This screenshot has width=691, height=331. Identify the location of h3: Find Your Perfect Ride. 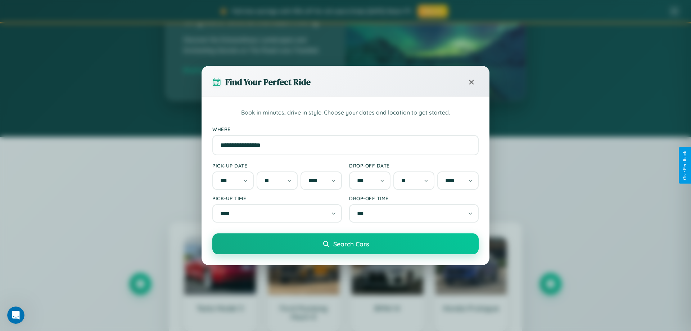
(268, 82).